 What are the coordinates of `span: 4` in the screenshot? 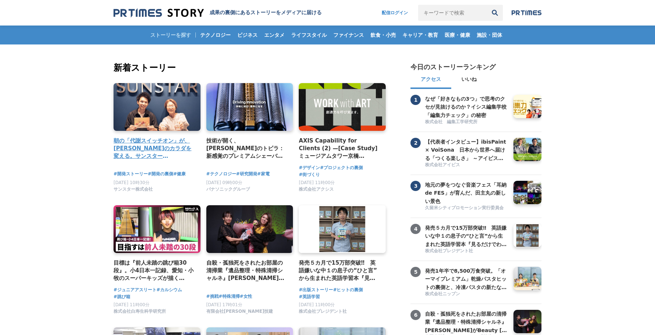 It's located at (416, 229).